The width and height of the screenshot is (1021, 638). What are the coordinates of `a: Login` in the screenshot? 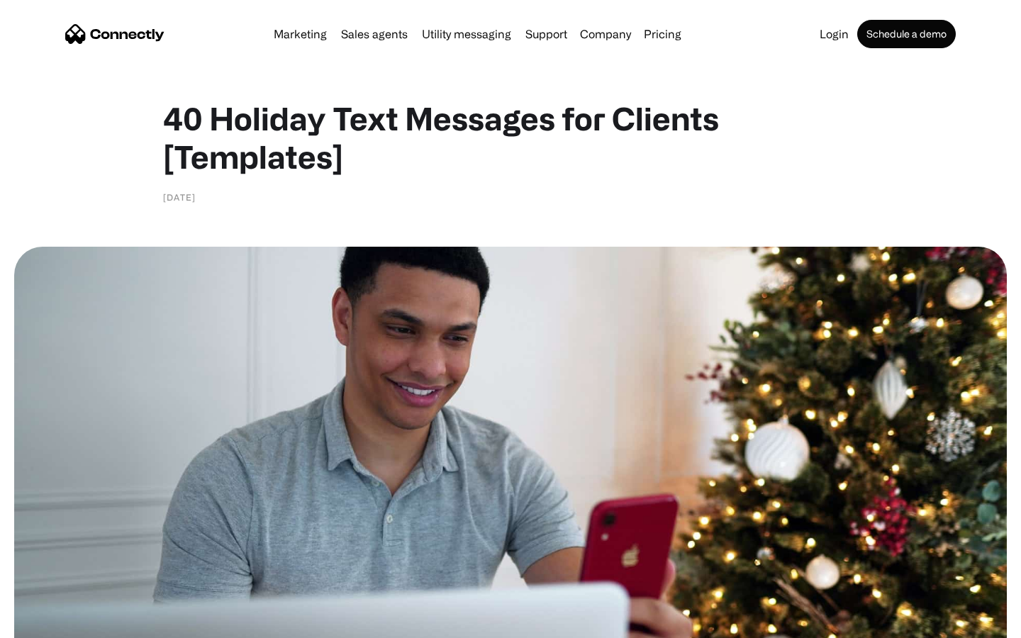 It's located at (834, 34).